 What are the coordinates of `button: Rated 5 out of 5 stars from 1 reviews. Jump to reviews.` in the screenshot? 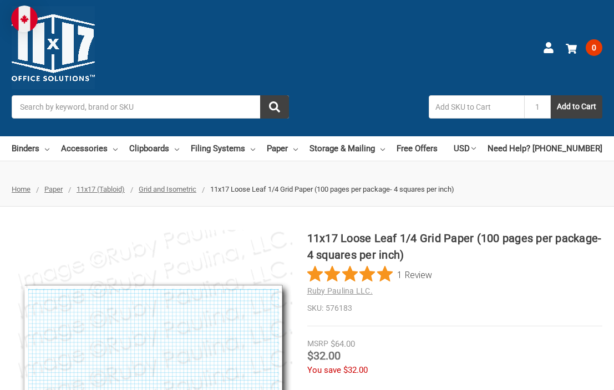 It's located at (369, 274).